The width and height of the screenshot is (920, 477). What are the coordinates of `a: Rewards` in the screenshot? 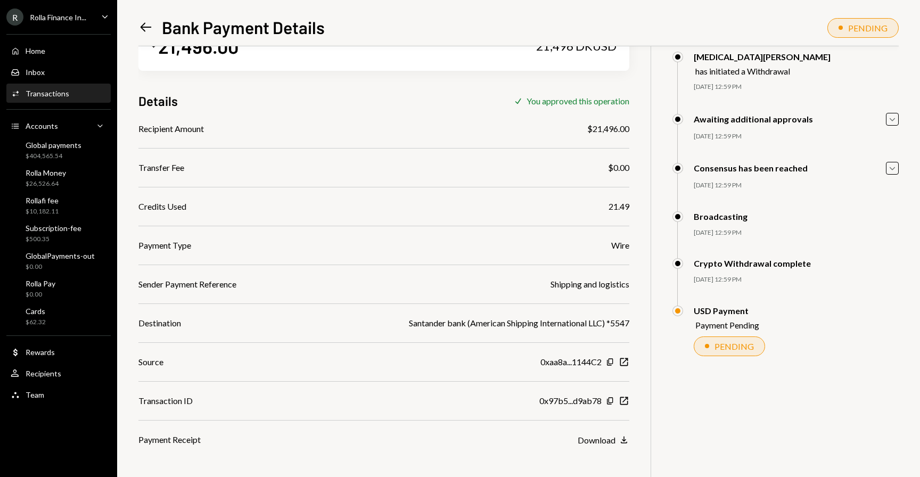 It's located at (59, 352).